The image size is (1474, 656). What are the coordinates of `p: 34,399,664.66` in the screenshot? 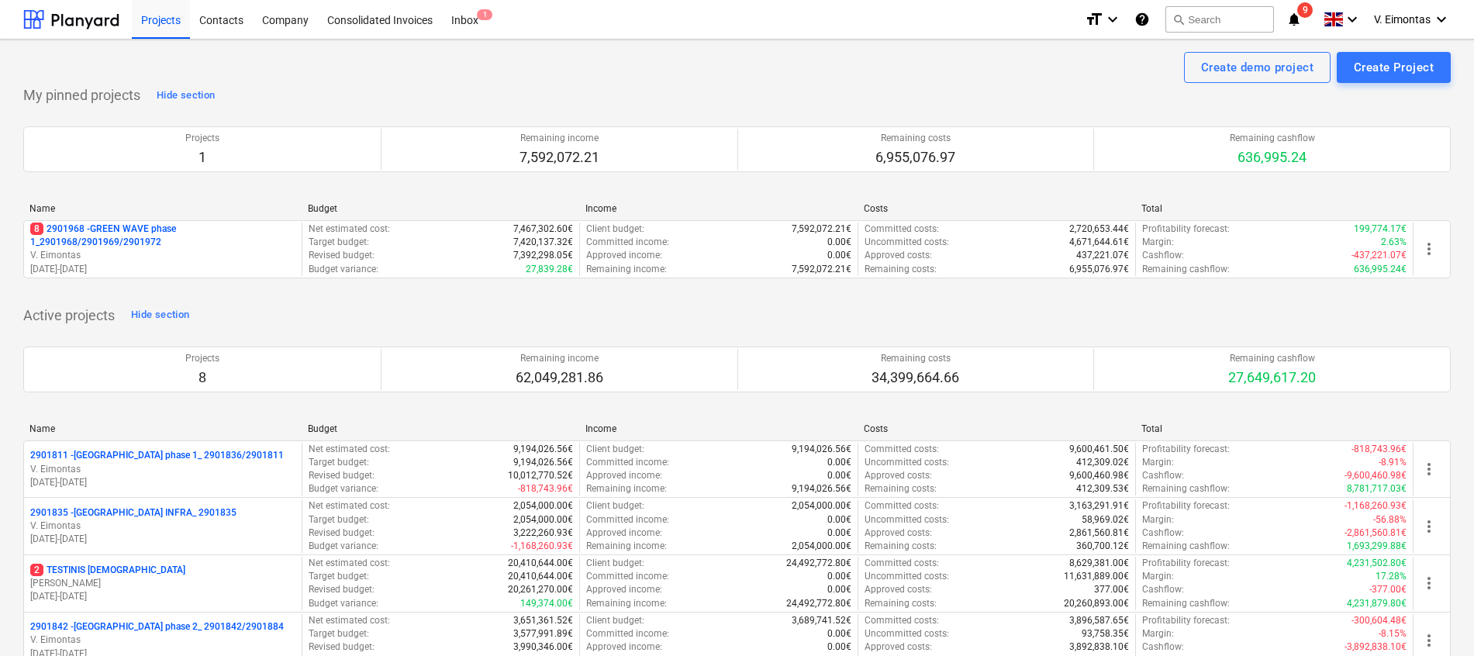 It's located at (915, 378).